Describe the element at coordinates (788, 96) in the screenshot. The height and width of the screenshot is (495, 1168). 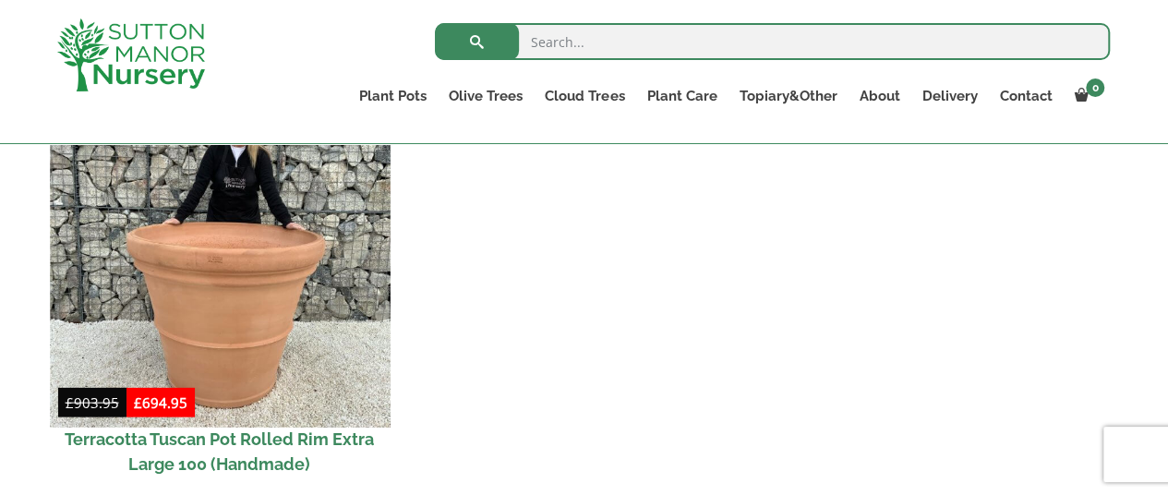
I see `a: Topiary&Other` at that location.